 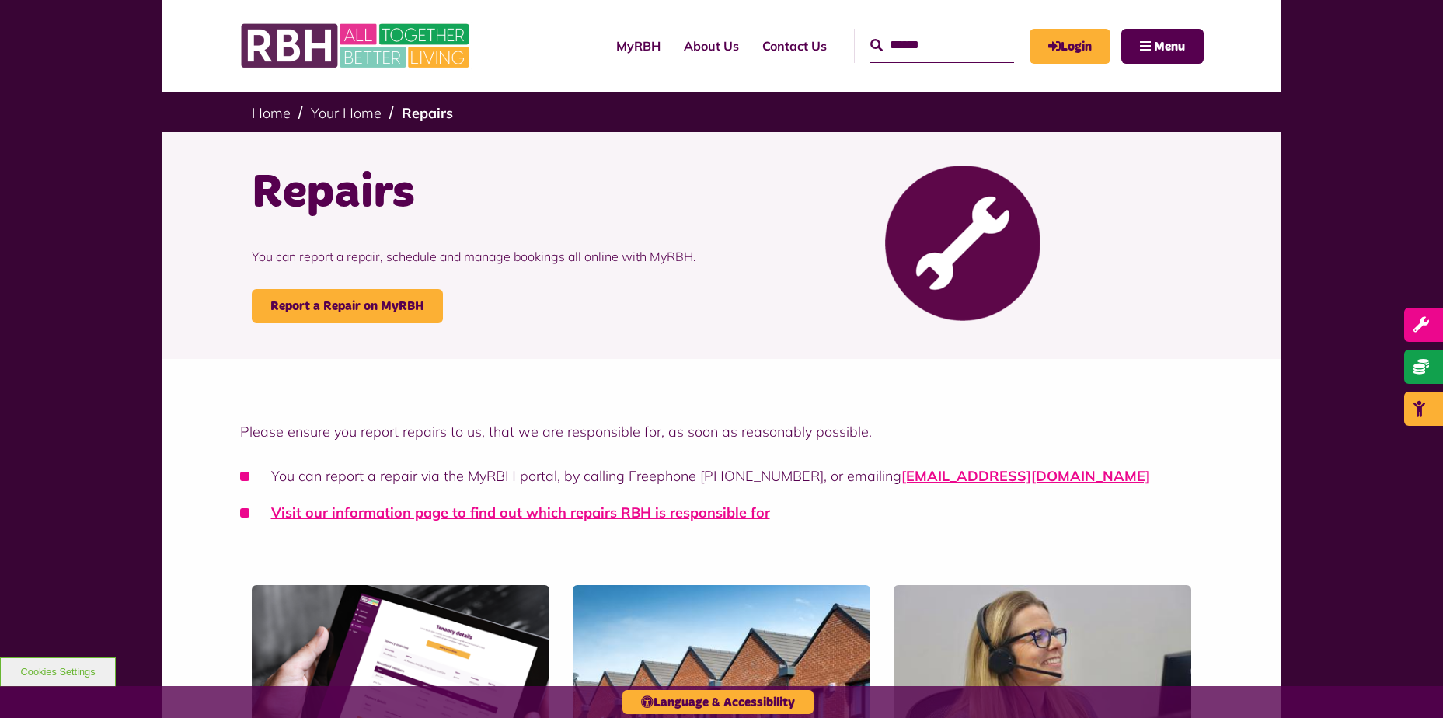 I want to click on a: Contact Us, so click(x=794, y=46).